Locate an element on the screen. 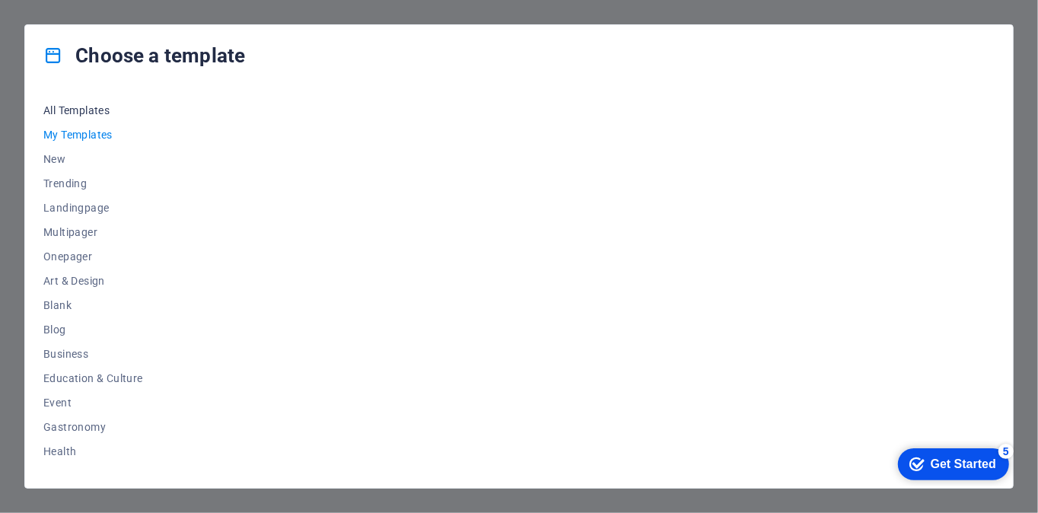 This screenshot has height=513, width=1038. button: Onepager is located at coordinates (93, 256).